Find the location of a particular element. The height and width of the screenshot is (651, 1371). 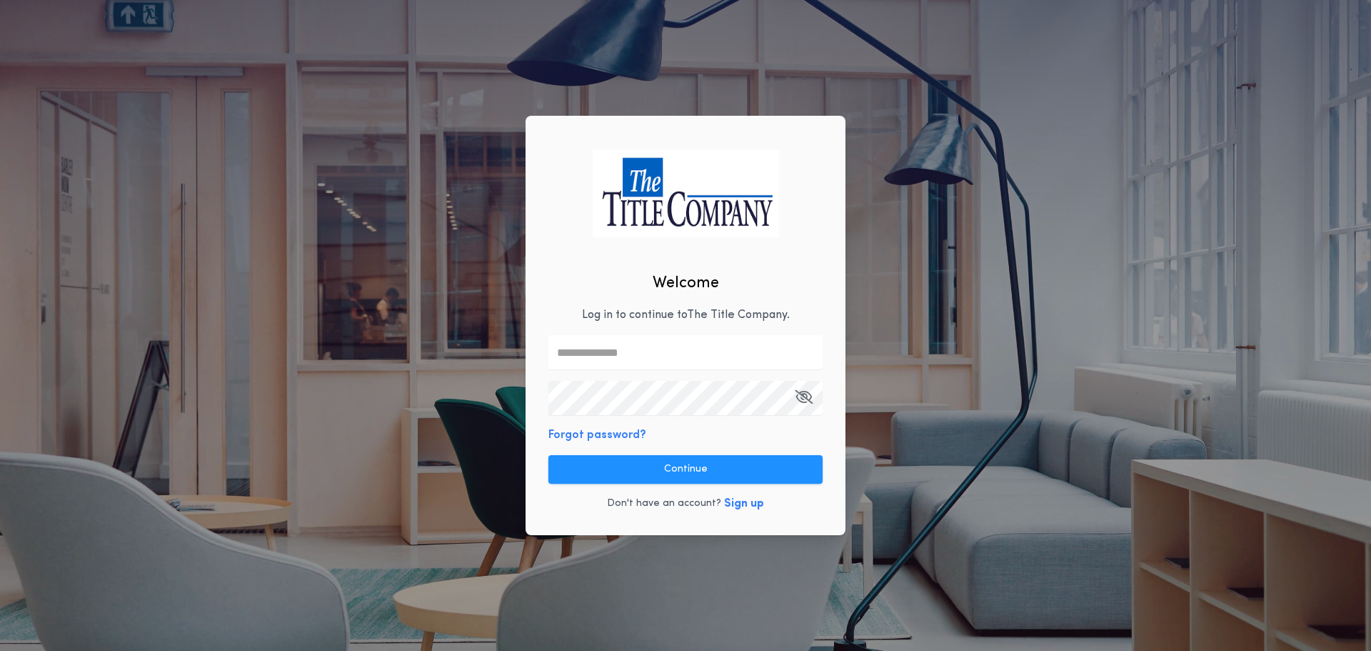

button: Forgot password? is located at coordinates (597, 435).